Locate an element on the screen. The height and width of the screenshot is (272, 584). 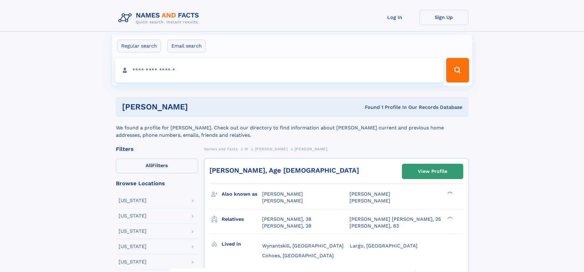
div: Filters is located at coordinates (157, 149).